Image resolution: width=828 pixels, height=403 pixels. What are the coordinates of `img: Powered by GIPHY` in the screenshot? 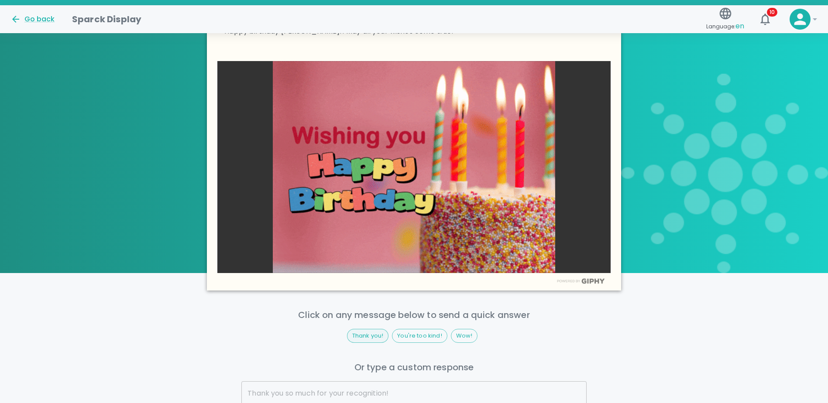 It's located at (581, 281).